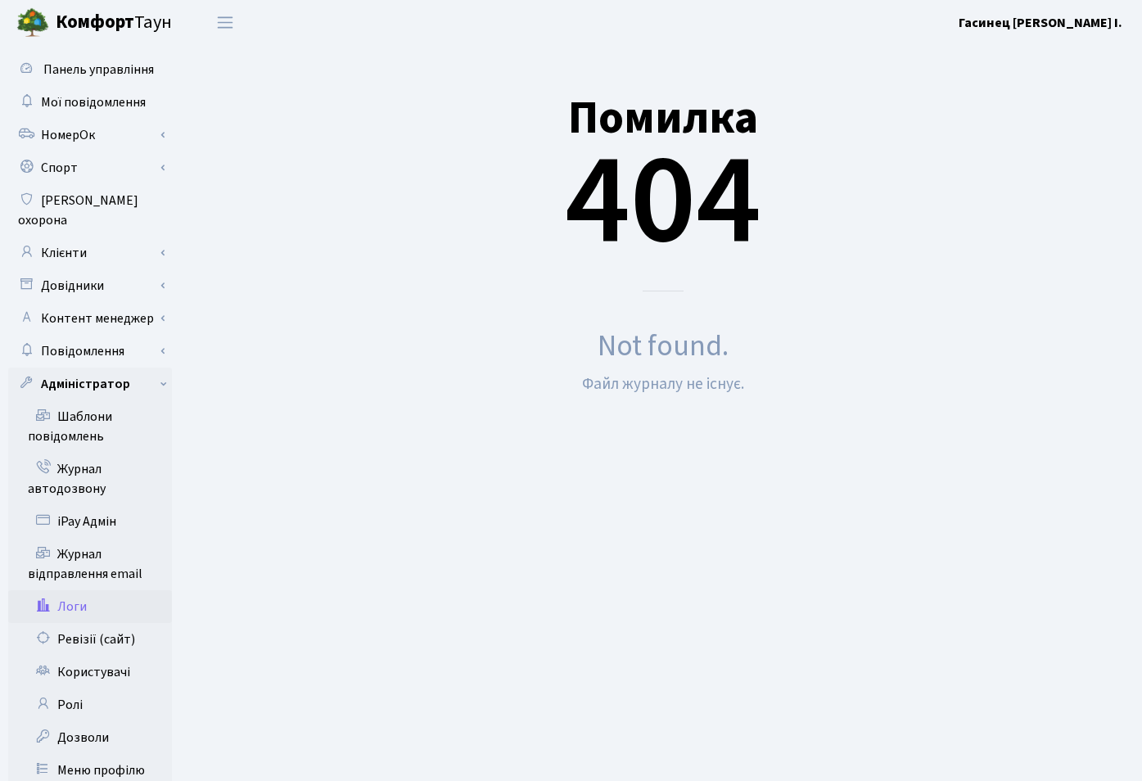 This screenshot has height=781, width=1142. What do you see at coordinates (114, 23) in the screenshot?
I see `span: Таун` at bounding box center [114, 23].